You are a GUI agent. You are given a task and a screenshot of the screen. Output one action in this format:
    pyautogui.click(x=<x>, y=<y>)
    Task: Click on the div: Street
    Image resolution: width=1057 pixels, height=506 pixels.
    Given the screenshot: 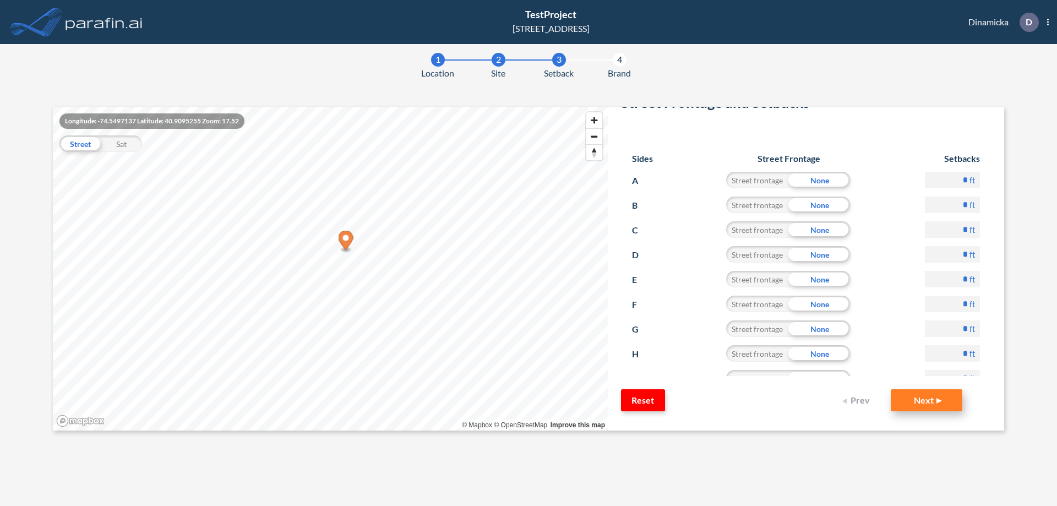 What is the action you would take?
    pyautogui.click(x=80, y=144)
    